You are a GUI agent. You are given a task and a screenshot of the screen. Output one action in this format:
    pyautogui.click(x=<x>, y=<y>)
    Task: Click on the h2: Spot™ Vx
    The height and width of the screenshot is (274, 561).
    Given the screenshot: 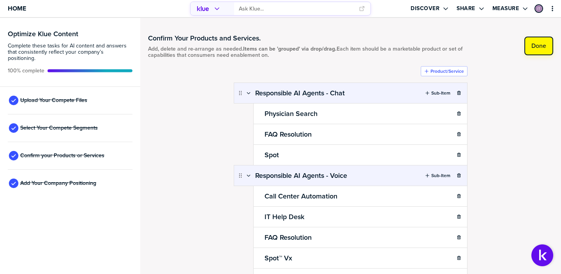 What is the action you would take?
    pyautogui.click(x=278, y=258)
    